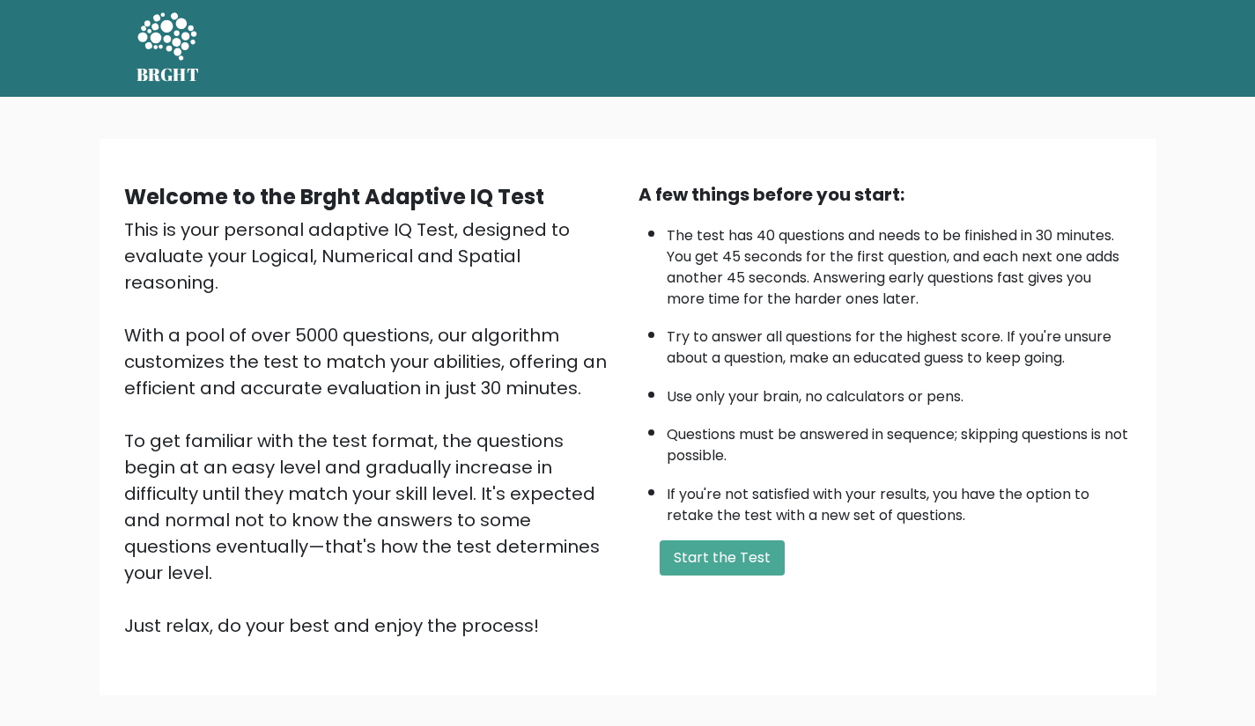  What do you see at coordinates (899, 393) in the screenshot?
I see `li: Use only your brain, no calculators or pens.` at bounding box center [899, 393].